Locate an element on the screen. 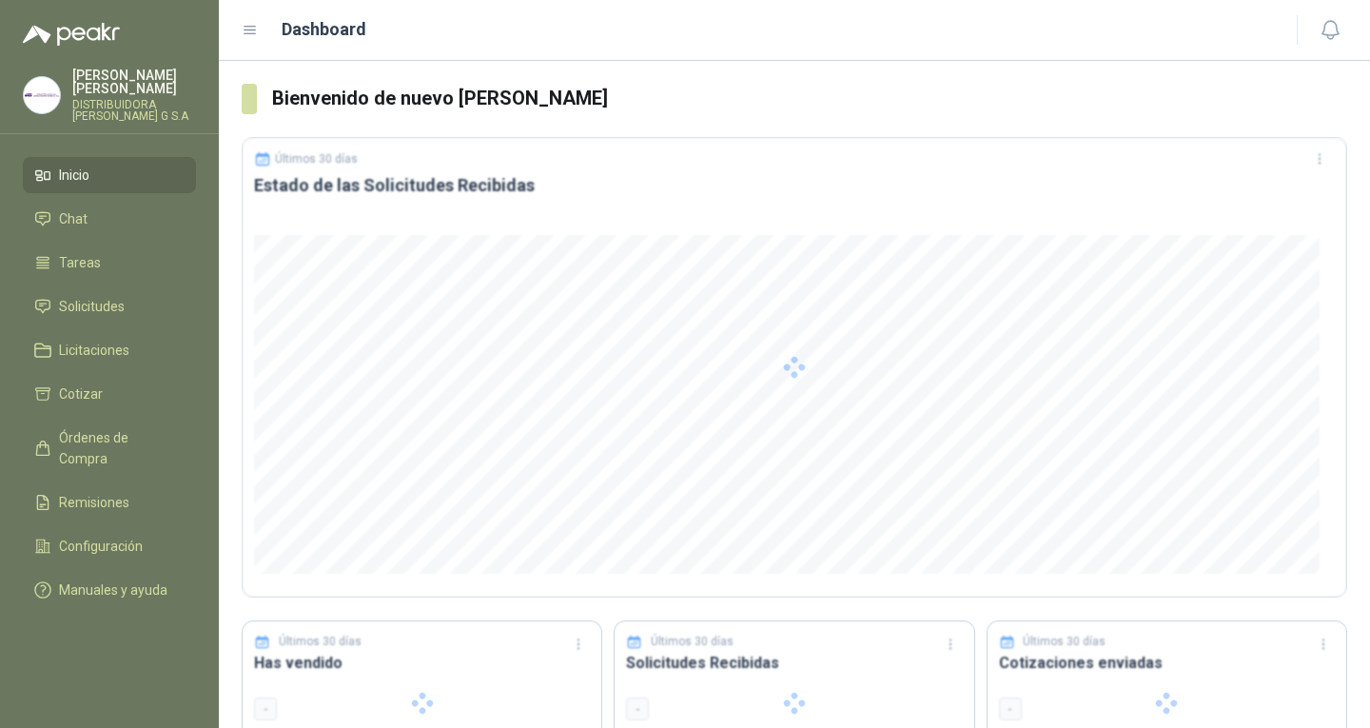  span: Cotizar is located at coordinates (81, 394).